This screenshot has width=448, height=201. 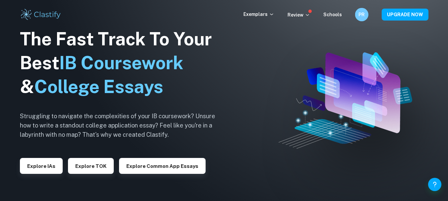 I want to click on a: Explore TOK, so click(x=91, y=166).